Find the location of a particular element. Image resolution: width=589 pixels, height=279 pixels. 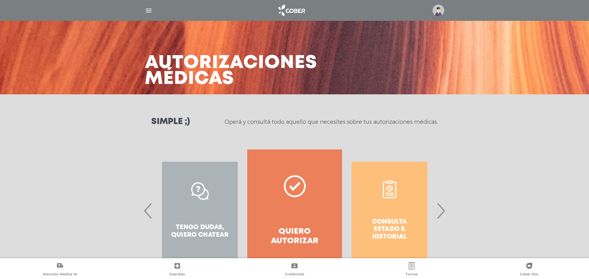

h4: Quiero autorizar is located at coordinates (294, 237).